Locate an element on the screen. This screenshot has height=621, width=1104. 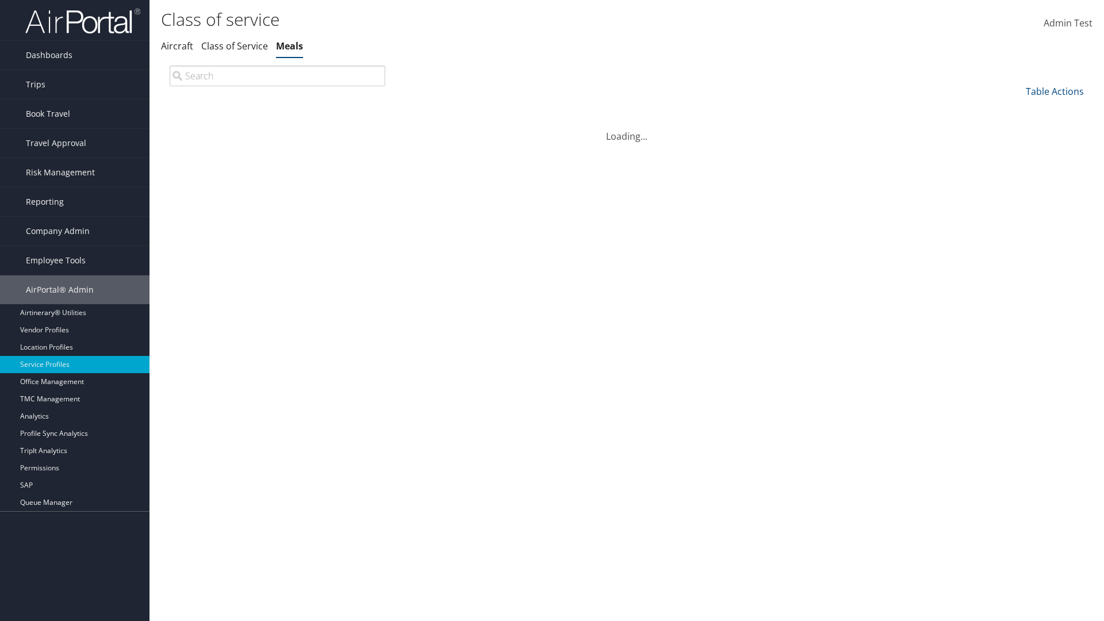
span: Trips is located at coordinates (36, 85).